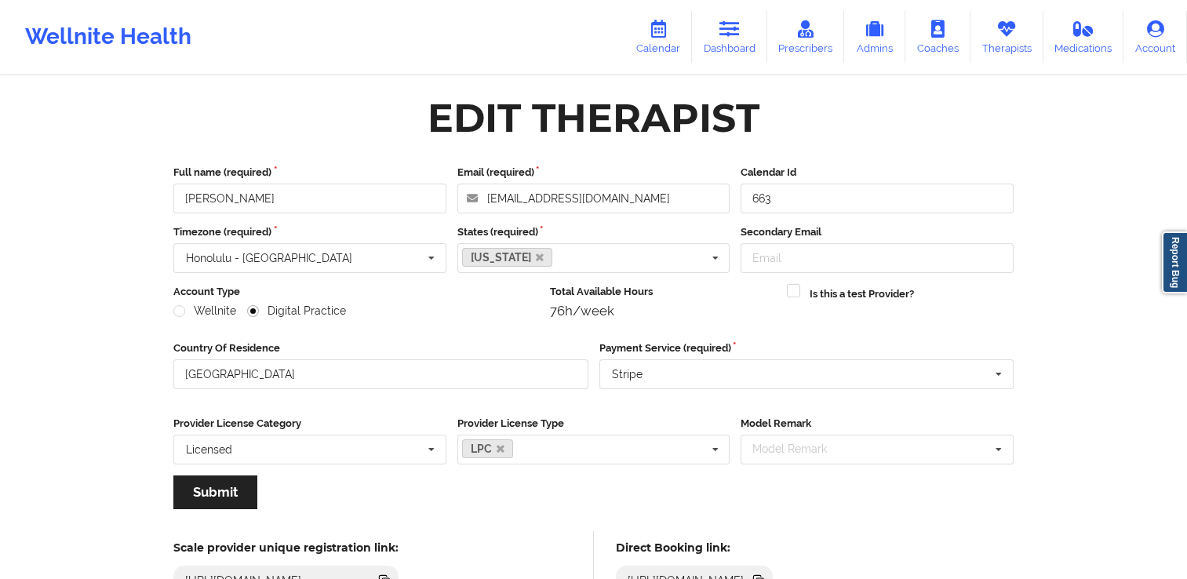 The height and width of the screenshot is (579, 1187). I want to click on a: Account, so click(1155, 37).